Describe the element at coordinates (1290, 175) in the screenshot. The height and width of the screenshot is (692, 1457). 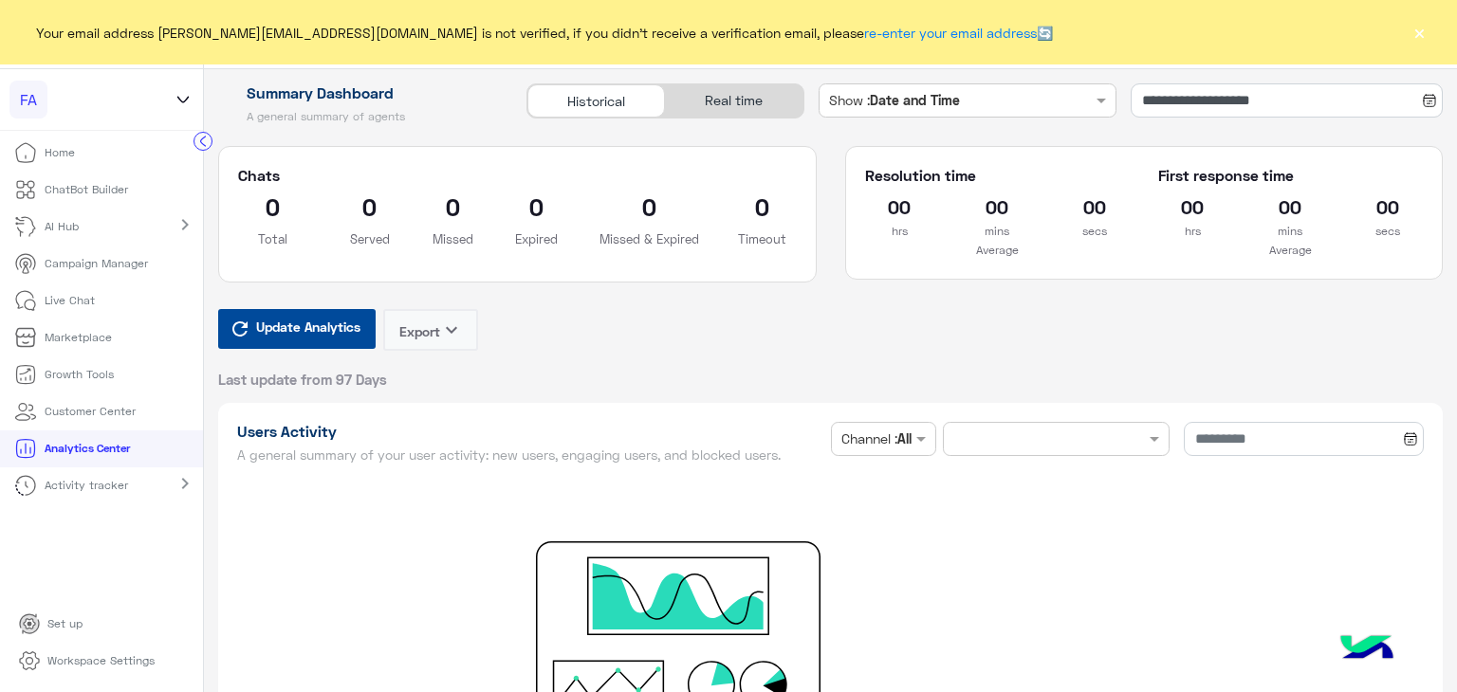
I see `h5: First response time` at that location.